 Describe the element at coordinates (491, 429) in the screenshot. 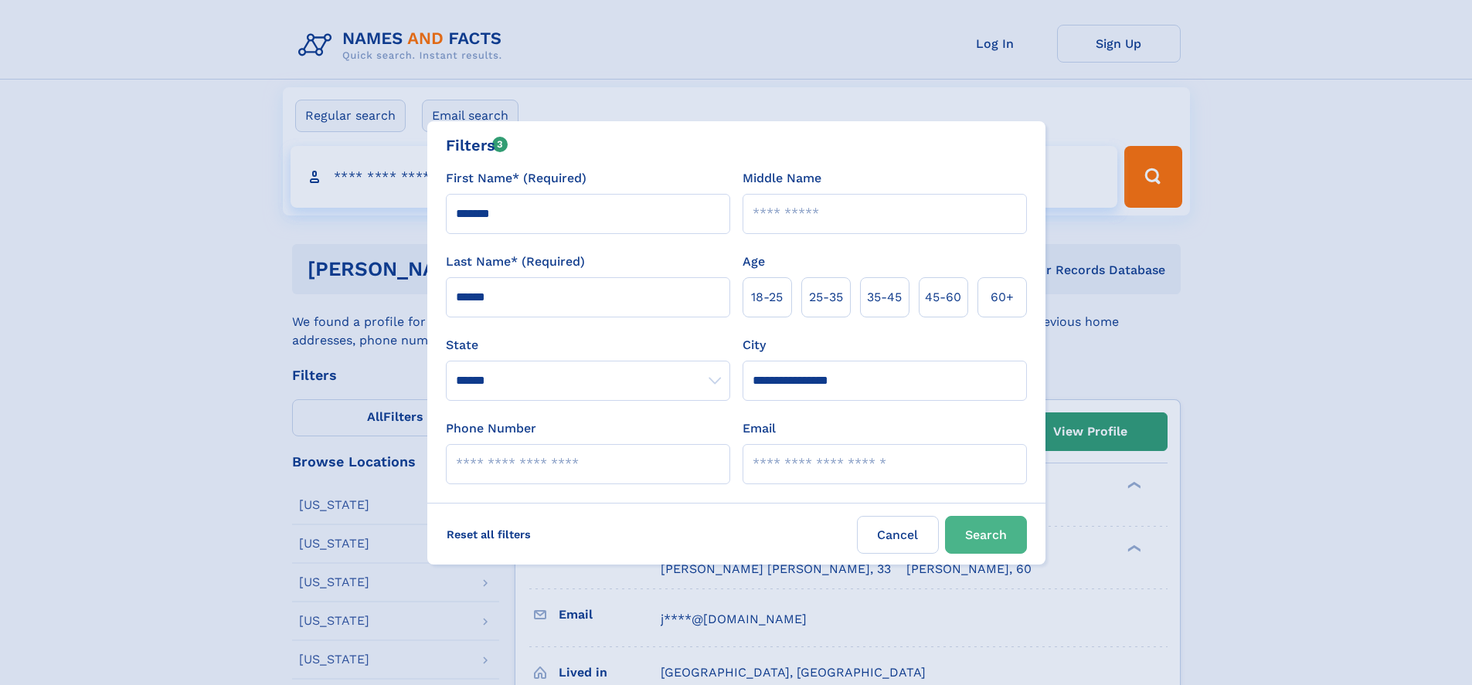

I see `label: Phone Number` at that location.